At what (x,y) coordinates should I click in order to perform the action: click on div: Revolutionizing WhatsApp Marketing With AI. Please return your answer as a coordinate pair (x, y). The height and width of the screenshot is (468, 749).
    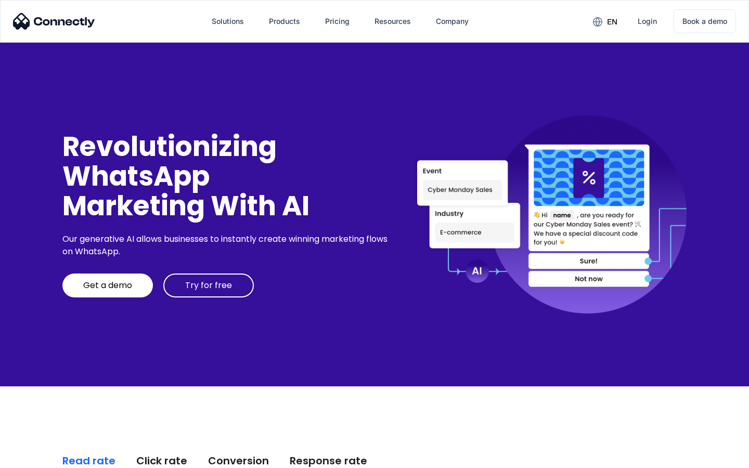
    Looking at the image, I should click on (227, 176).